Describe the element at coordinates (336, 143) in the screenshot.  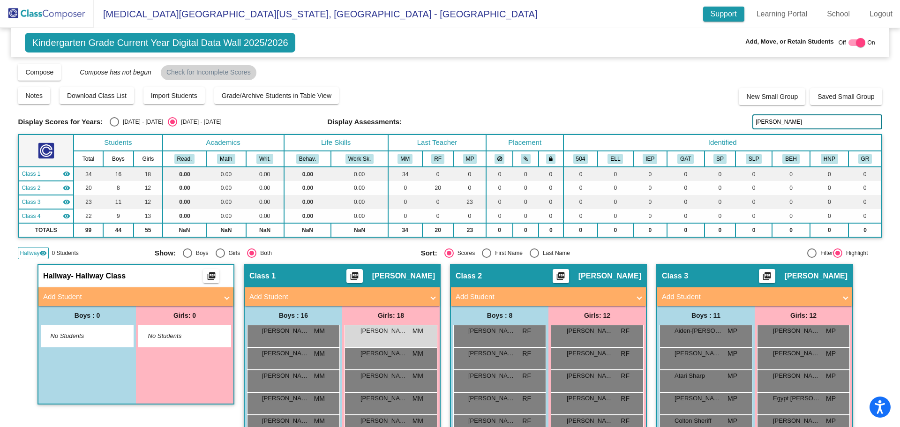
I see `th: Life Skills` at that location.